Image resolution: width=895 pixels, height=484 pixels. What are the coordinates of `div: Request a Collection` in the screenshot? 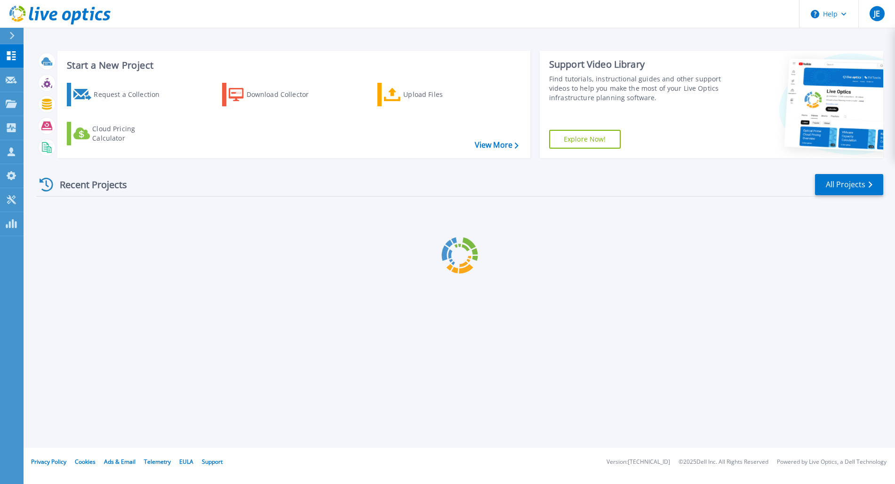 It's located at (131, 95).